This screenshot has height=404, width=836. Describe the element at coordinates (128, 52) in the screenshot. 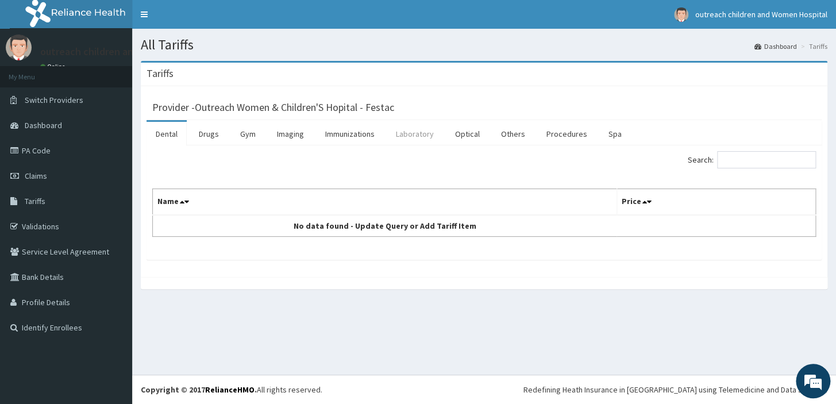

I see `p: outreach children and Women Hospital` at that location.